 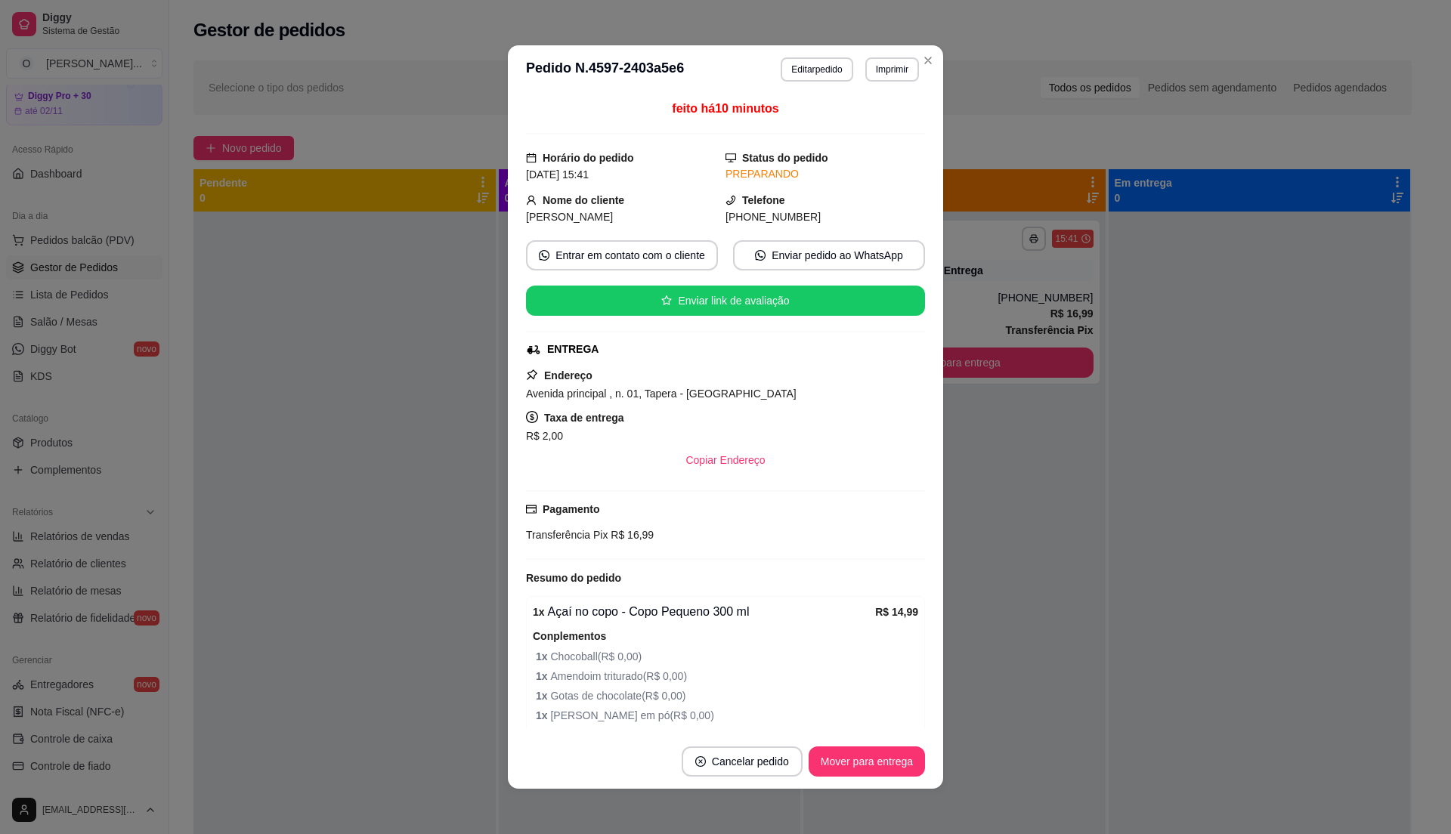 I want to click on button: whats-appEnviar pedido ao WhatsApp, so click(x=829, y=255).